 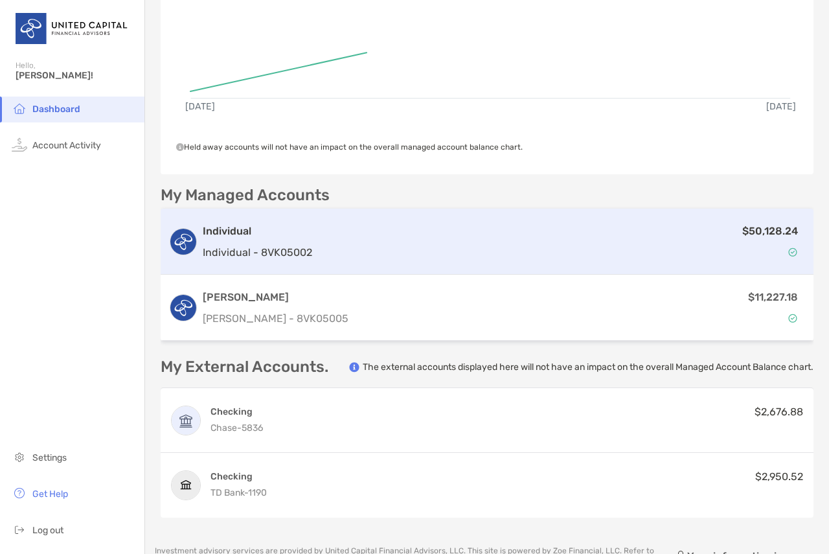 I want to click on span: Held away accounts will not have an impact on the overall managed account balance chart., so click(x=349, y=147).